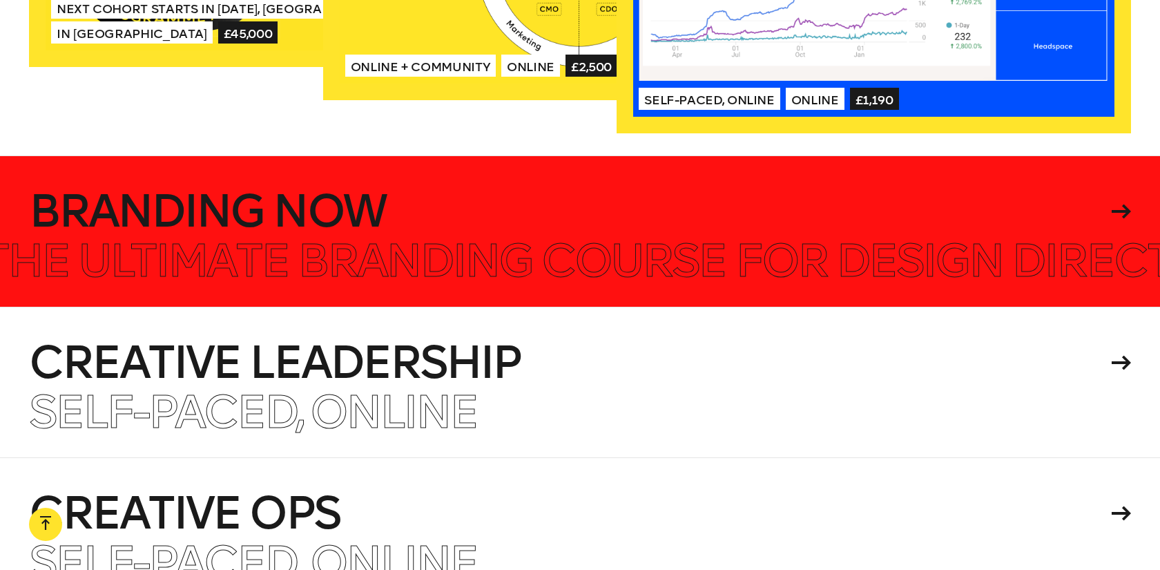 This screenshot has width=1160, height=570. Describe the element at coordinates (591, 66) in the screenshot. I see `span: £2,500` at that location.